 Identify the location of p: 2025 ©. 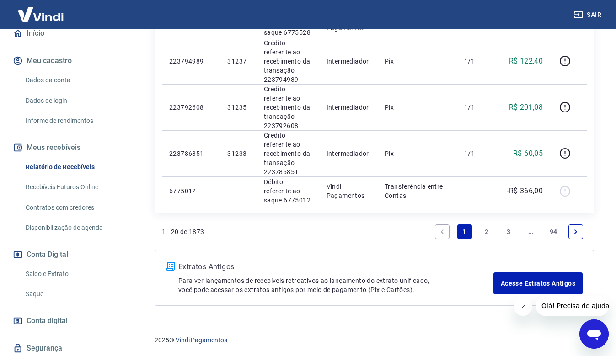
(374, 340).